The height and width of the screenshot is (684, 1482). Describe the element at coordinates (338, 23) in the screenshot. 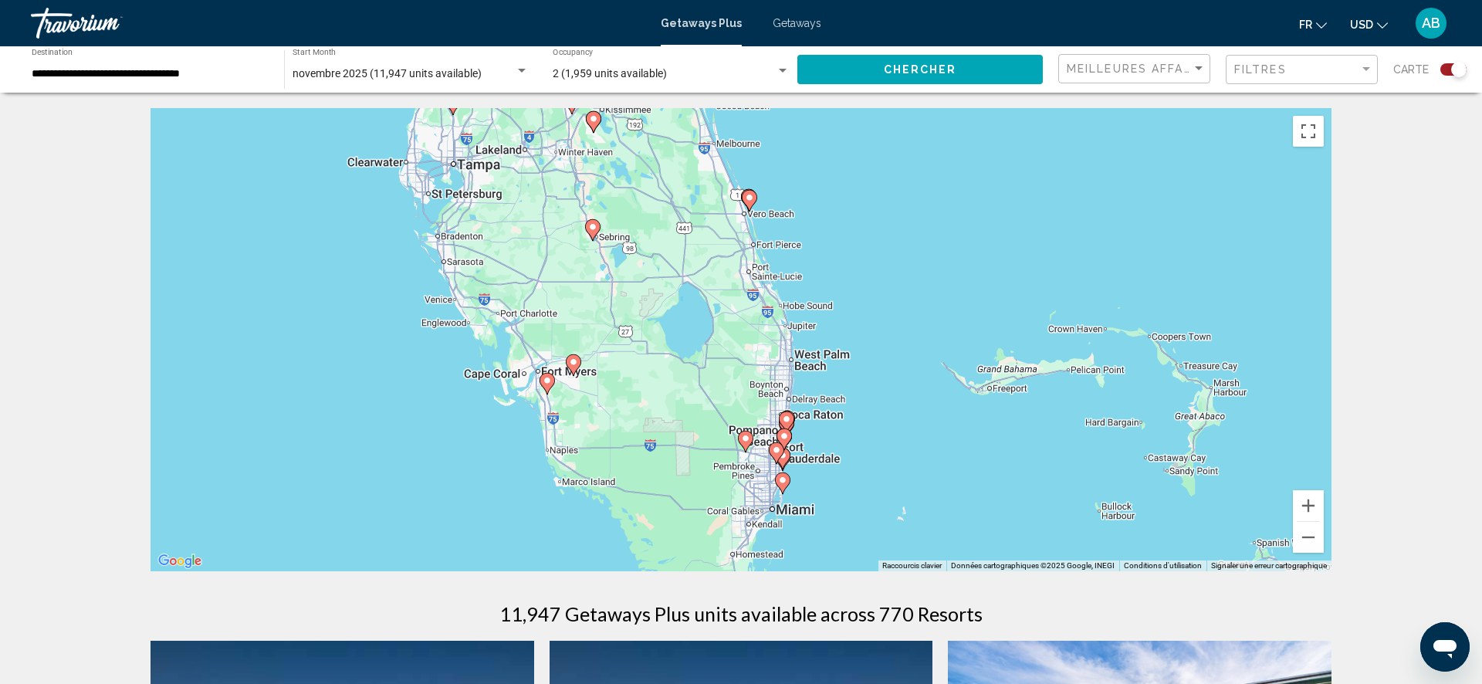

I see `a: Travorium` at that location.